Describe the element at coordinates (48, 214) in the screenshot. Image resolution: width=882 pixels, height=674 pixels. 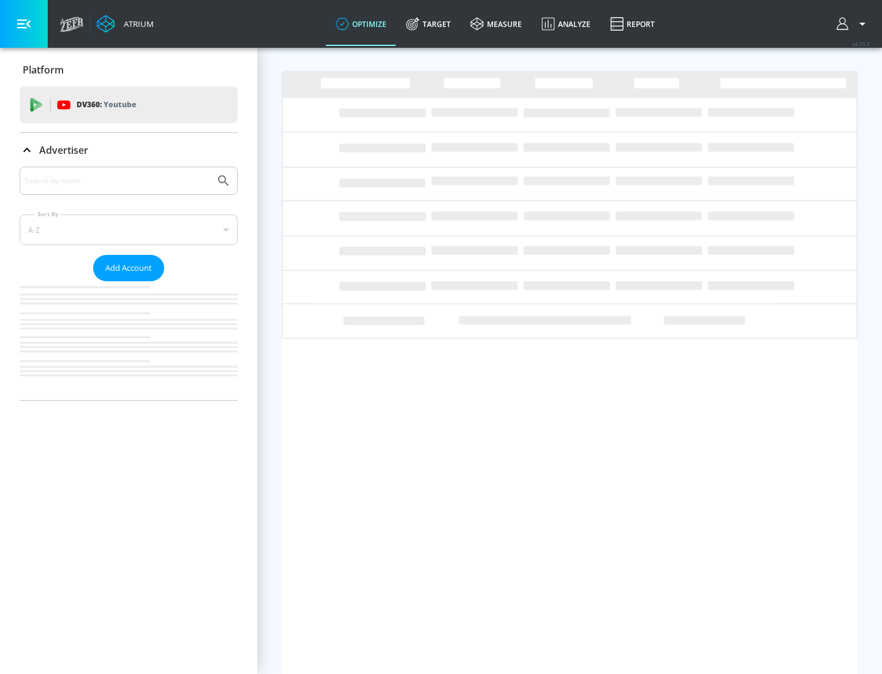
I see `label: Sort By` at that location.